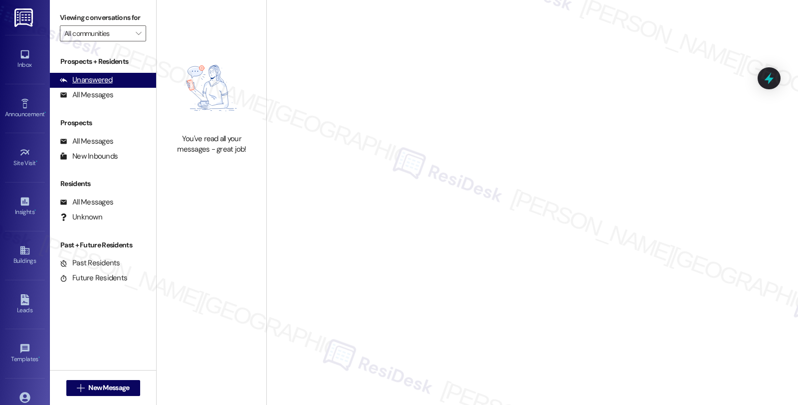  Describe the element at coordinates (25, 354) in the screenshot. I see `a: Templates •` at that location.